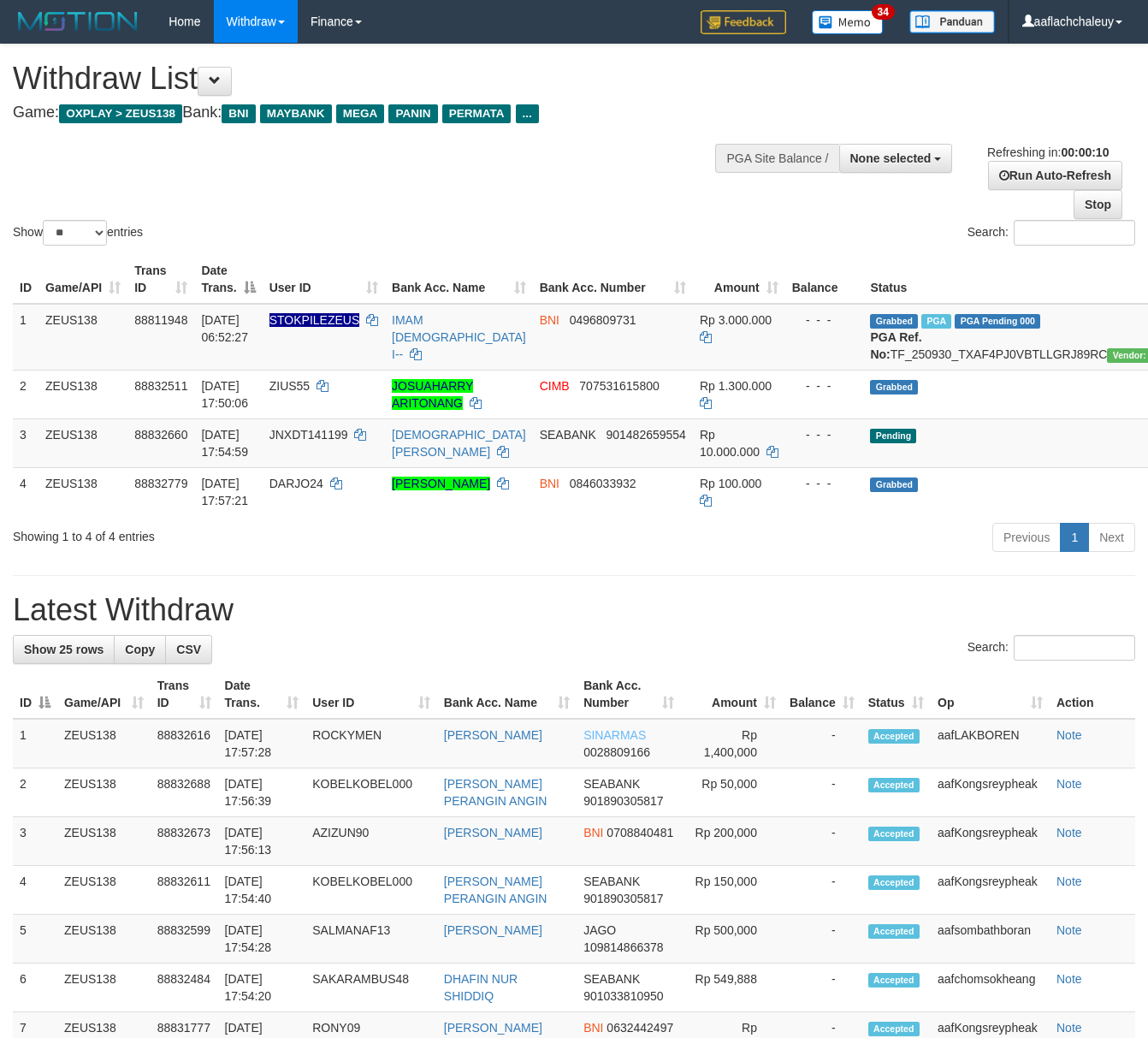 This screenshot has height=1038, width=1148. Describe the element at coordinates (371, 938) in the screenshot. I see `td: SALMANAF13` at that location.